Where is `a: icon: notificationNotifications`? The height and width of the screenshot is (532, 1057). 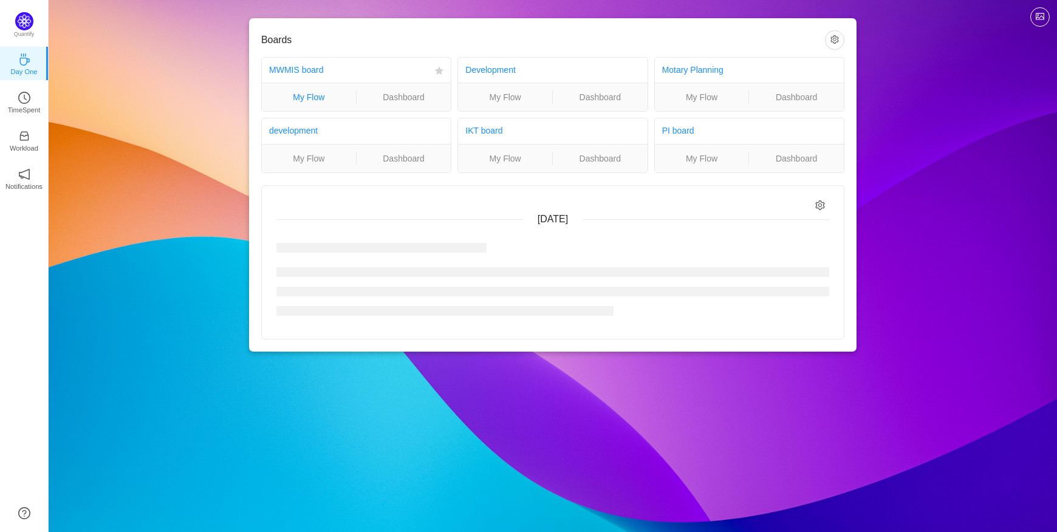 a: icon: notificationNotifications is located at coordinates (24, 178).